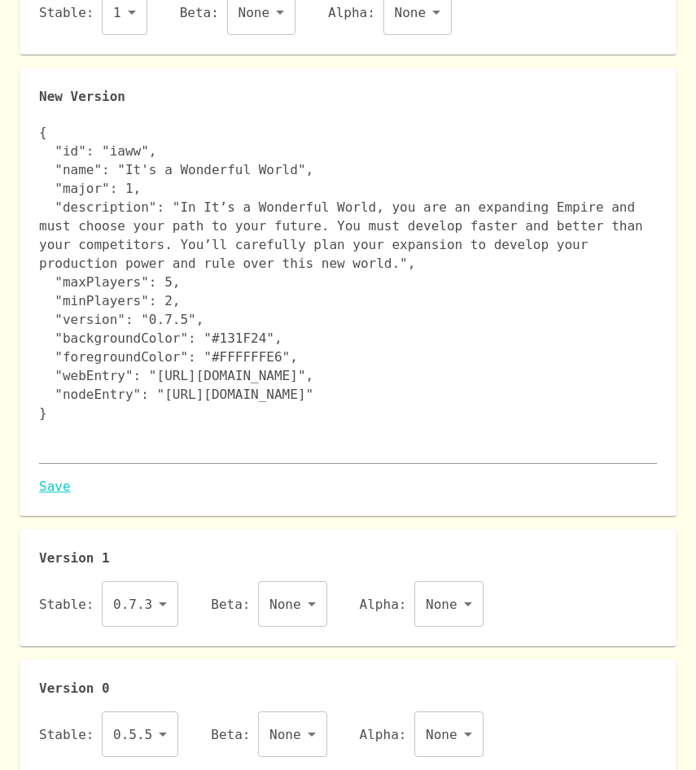 This screenshot has height=770, width=696. I want to click on a: Save, so click(348, 487).